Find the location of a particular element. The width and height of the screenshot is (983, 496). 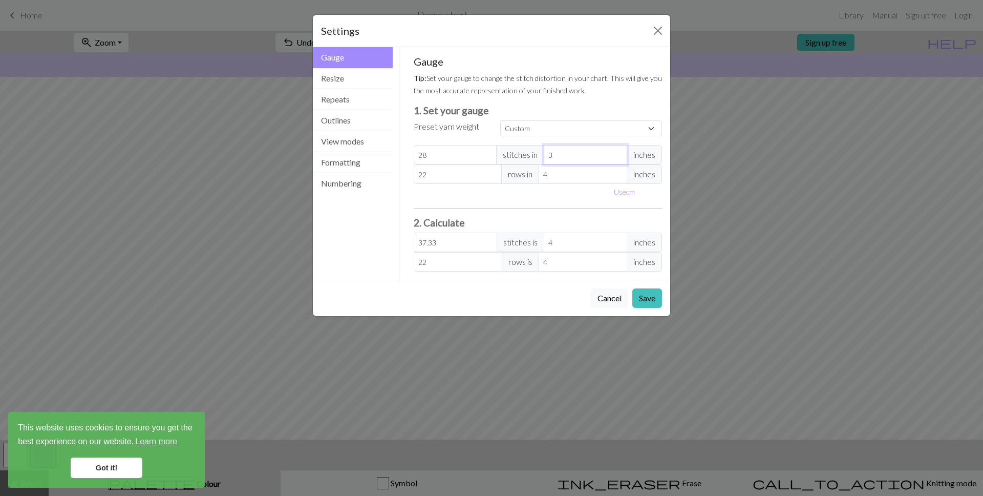

h3: 2. Calculate is located at coordinates (538, 222).